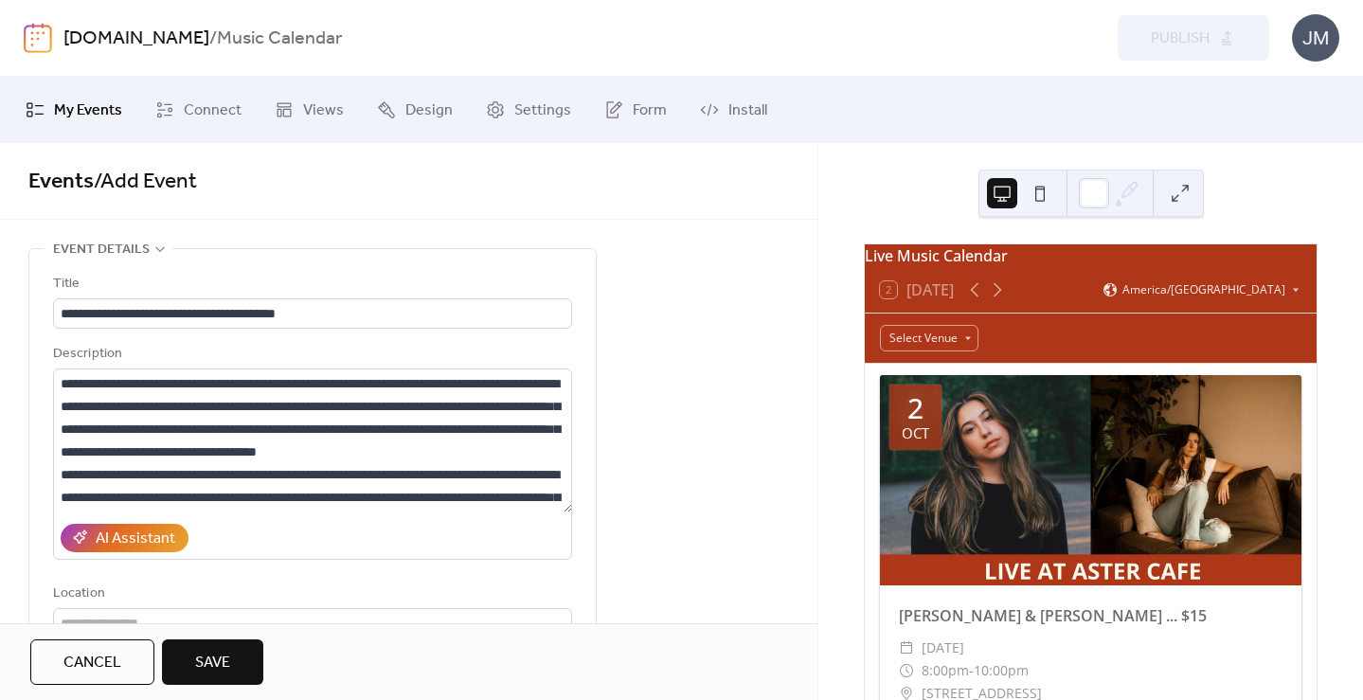  I want to click on div: Location, so click(311, 594).